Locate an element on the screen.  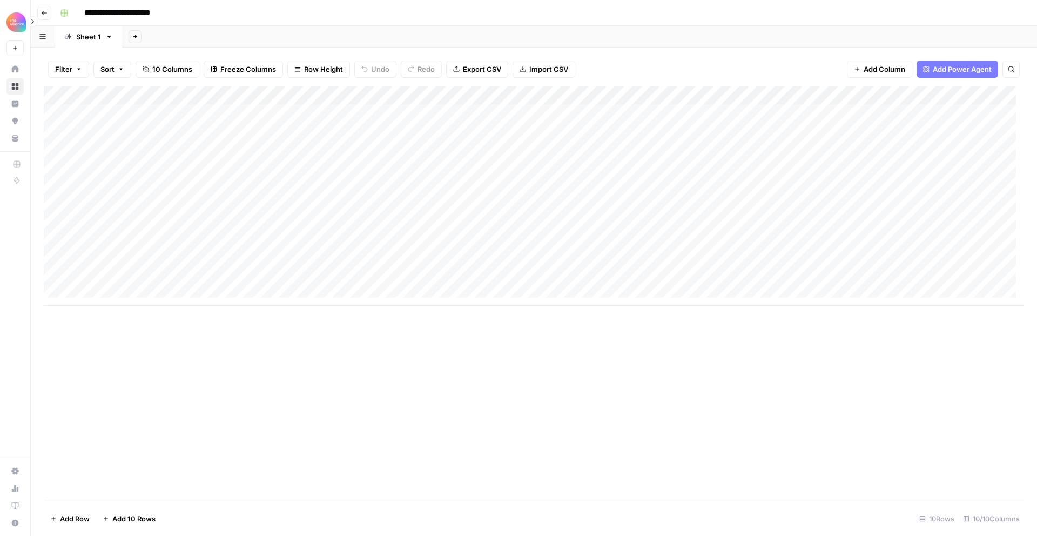
span: Undo is located at coordinates (380, 69).